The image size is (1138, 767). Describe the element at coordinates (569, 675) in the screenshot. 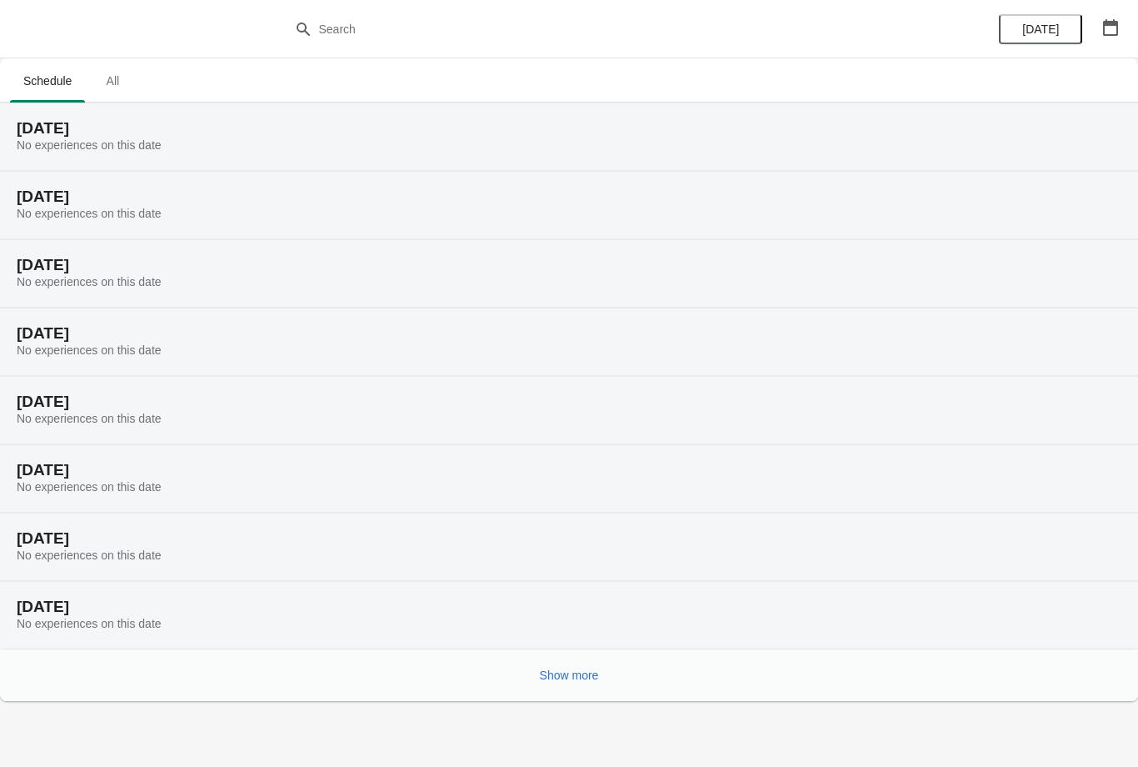

I see `button: Show more` at that location.